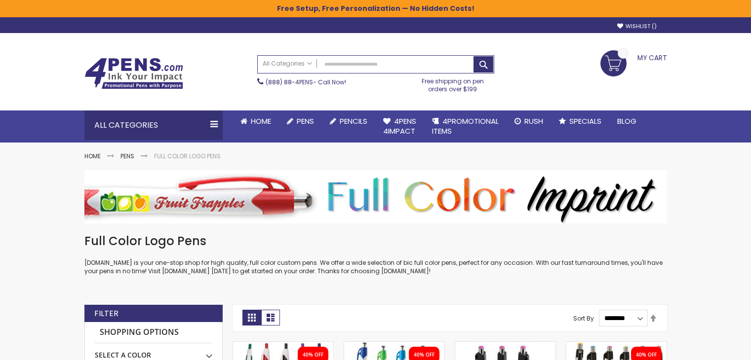  What do you see at coordinates (305, 121) in the screenshot?
I see `span: Pens` at bounding box center [305, 121].